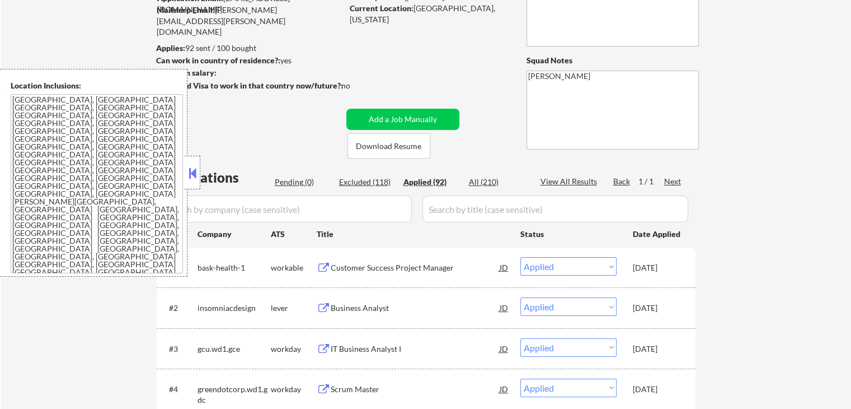 This screenshot has height=409, width=851. Describe the element at coordinates (247, 60) in the screenshot. I see `div: yes` at that location.